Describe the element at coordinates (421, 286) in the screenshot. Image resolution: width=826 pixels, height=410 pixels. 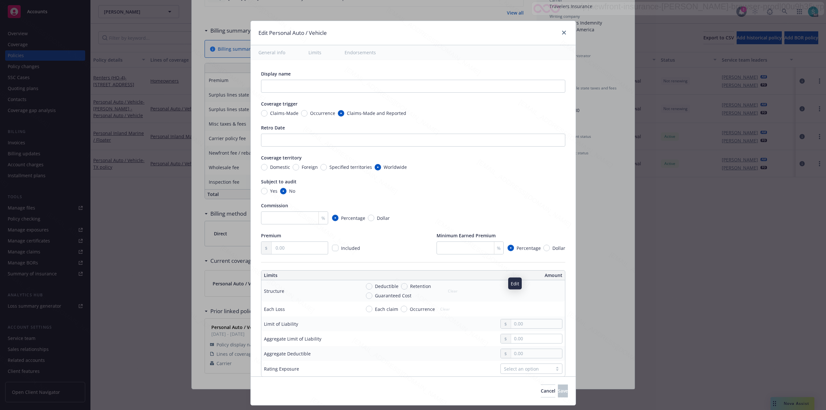
I see `span: Retention` at that location.